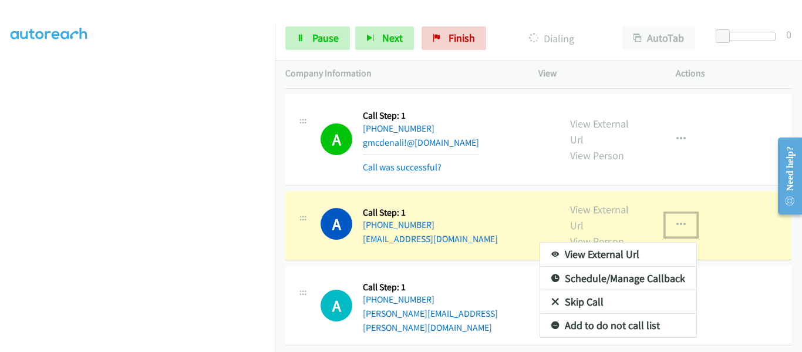 The height and width of the screenshot is (352, 802). What do you see at coordinates (22, 46) in the screenshot?
I see `div: Open Resource Center` at bounding box center [22, 46].